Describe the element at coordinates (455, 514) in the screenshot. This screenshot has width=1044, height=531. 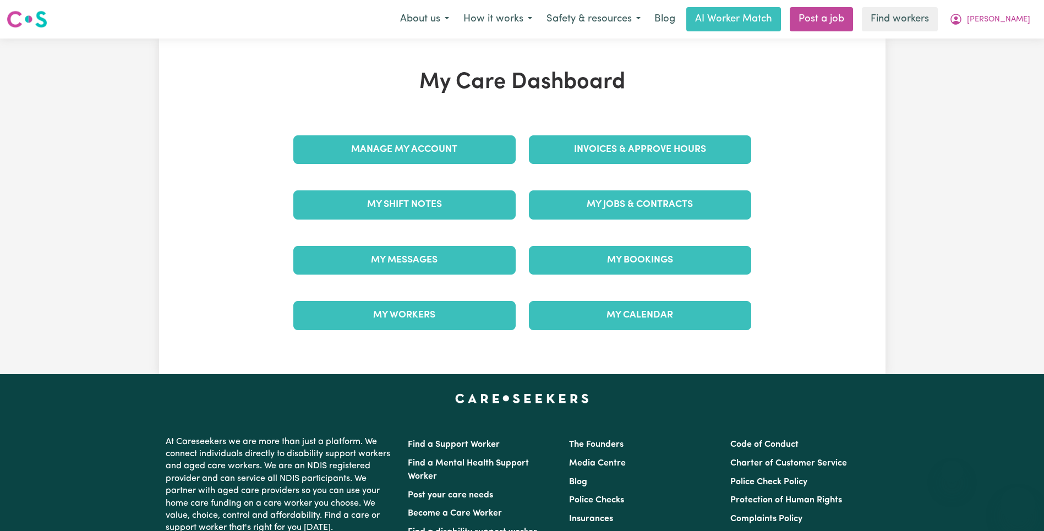
I see `a: Become a Care Worker` at that location.